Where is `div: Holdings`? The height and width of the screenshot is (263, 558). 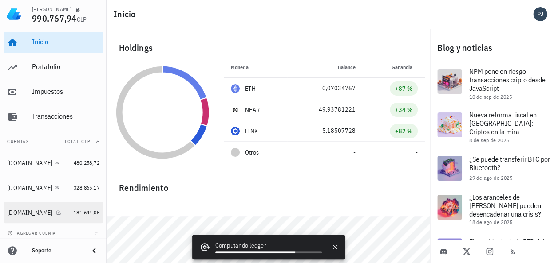 div: Holdings is located at coordinates (268, 48).